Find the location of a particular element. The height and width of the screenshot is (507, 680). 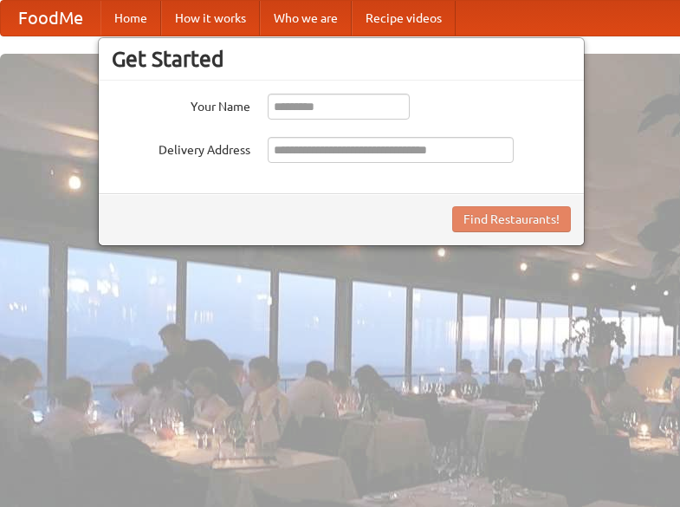

h3: Get Started is located at coordinates (341, 59).